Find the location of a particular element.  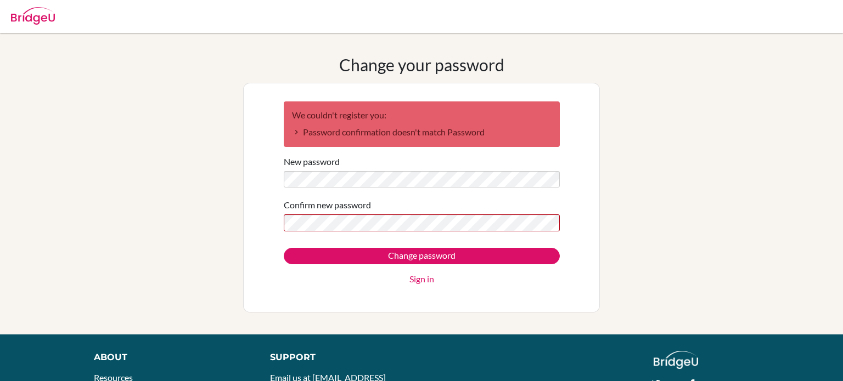

input: Change password is located at coordinates (421, 256).